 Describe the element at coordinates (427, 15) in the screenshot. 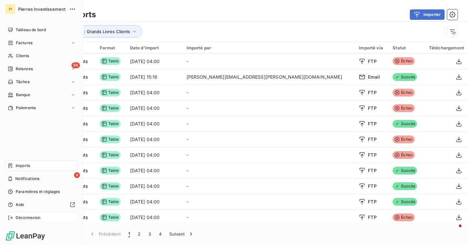

I see `button: Importer` at that location.